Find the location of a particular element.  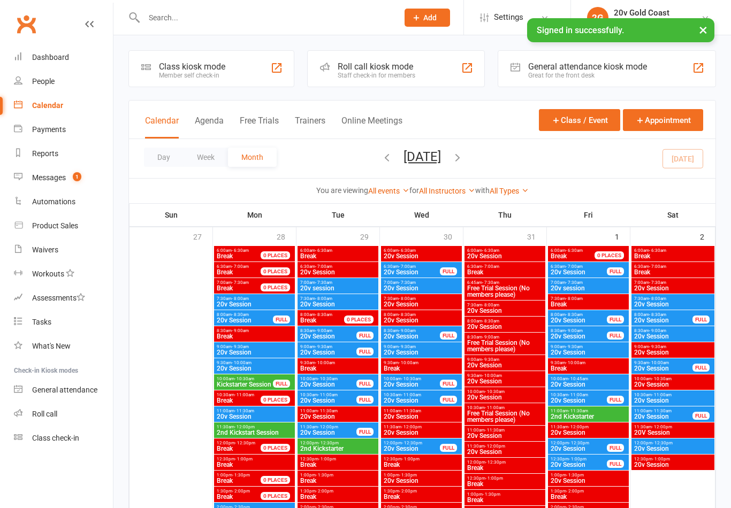

div: General attendance is located at coordinates (65, 390).